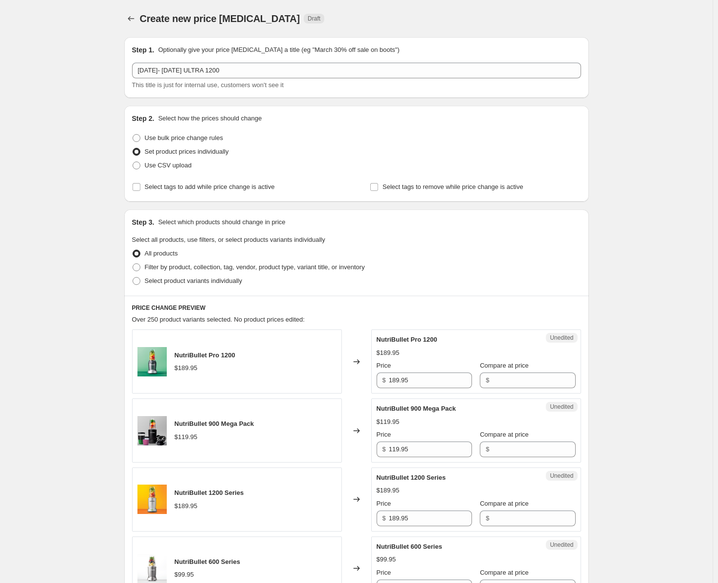 The width and height of the screenshot is (718, 583). Describe the element at coordinates (187, 151) in the screenshot. I see `span: Set product prices individually` at that location.